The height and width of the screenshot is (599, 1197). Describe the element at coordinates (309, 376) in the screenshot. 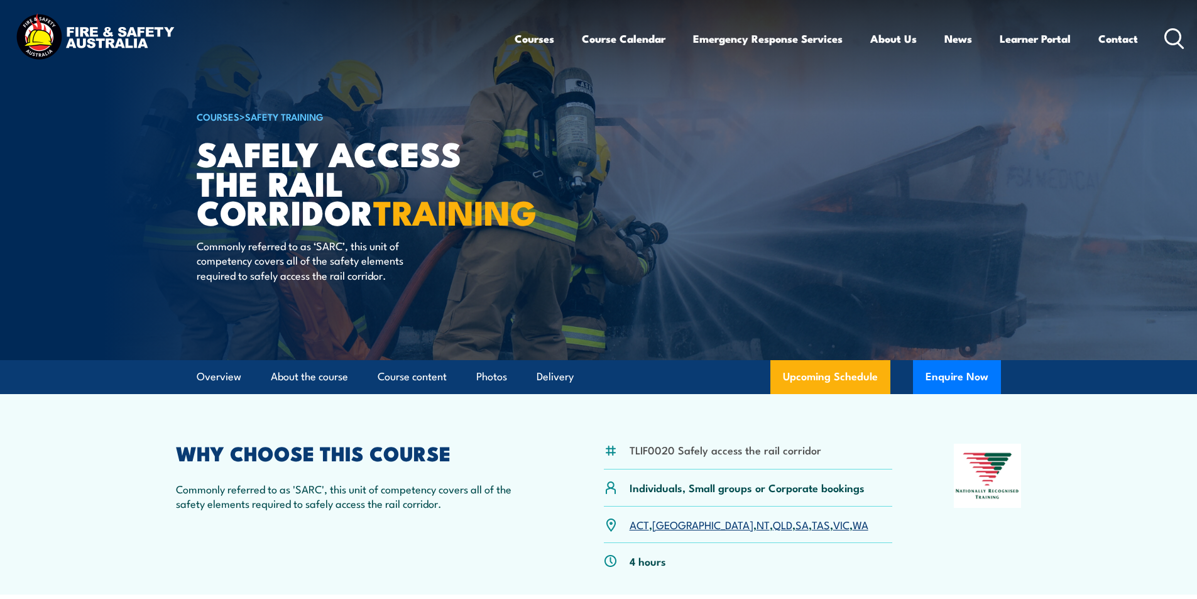

I see `a: About the course` at that location.